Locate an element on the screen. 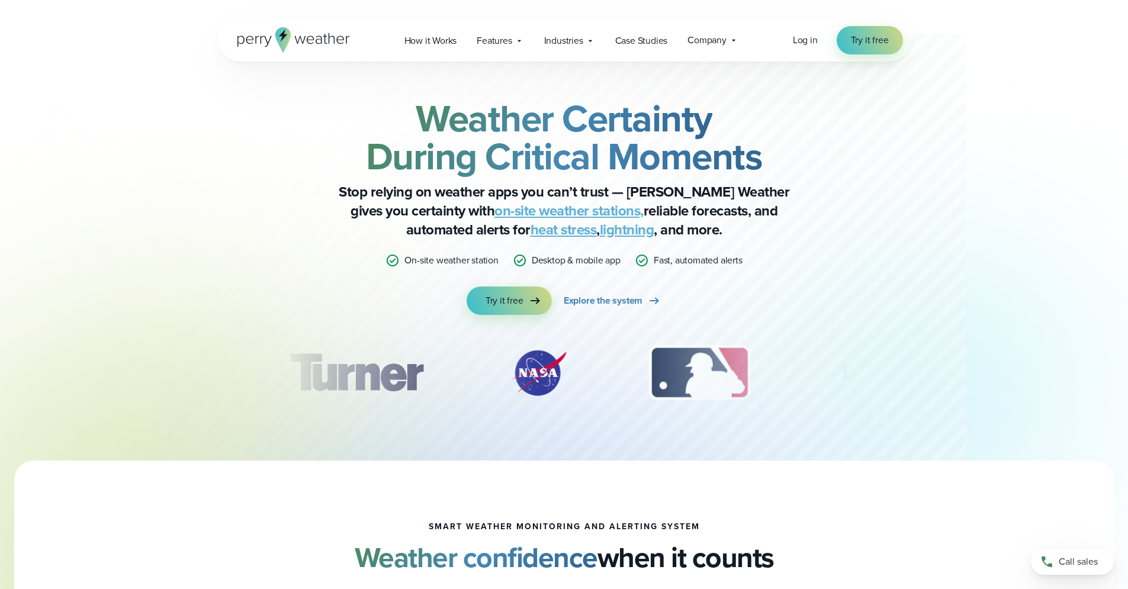 This screenshot has width=1128, height=589. p: Fast, automated alerts is located at coordinates (698, 261).